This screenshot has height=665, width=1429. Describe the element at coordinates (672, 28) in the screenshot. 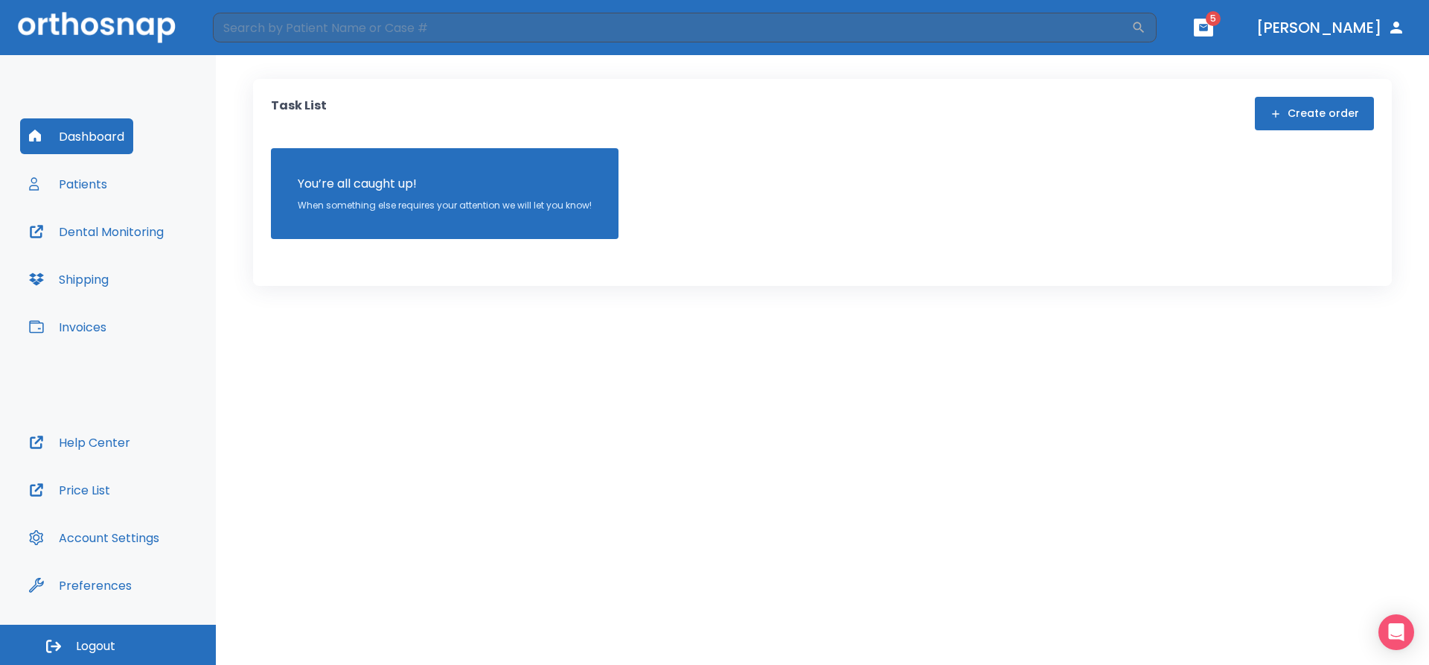

I see `input: Search by Patient Name or Case #` at that location.